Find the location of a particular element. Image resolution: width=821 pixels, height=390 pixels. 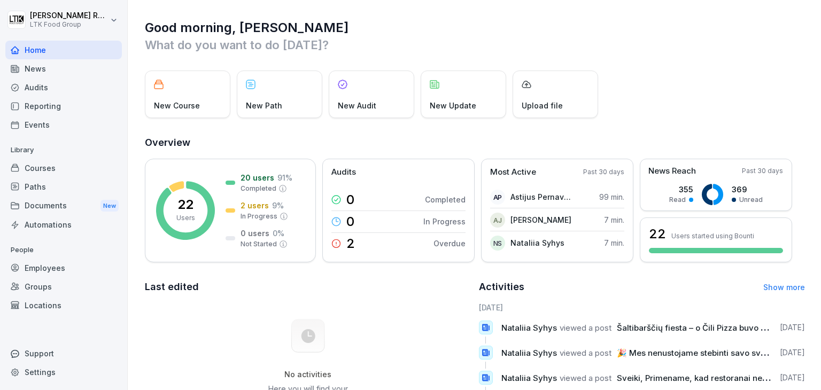

p: Unread is located at coordinates (751, 200).